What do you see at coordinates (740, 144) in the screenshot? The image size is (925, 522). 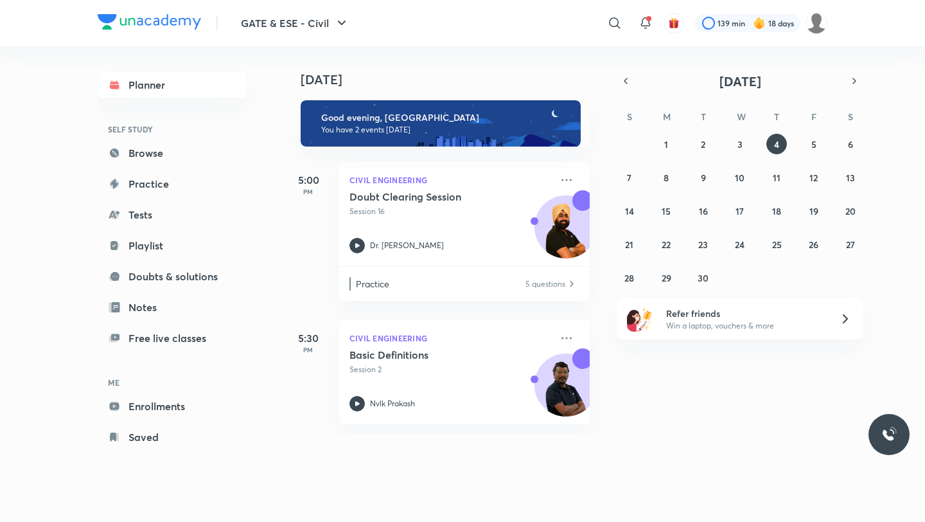 I see `button: September 3, 2025` at bounding box center [740, 144].